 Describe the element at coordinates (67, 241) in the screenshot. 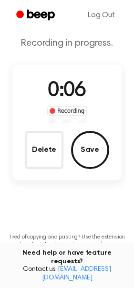

I see `p: Tired of copying and pasting? Use the extension to automatically insert your recordings.` at that location.